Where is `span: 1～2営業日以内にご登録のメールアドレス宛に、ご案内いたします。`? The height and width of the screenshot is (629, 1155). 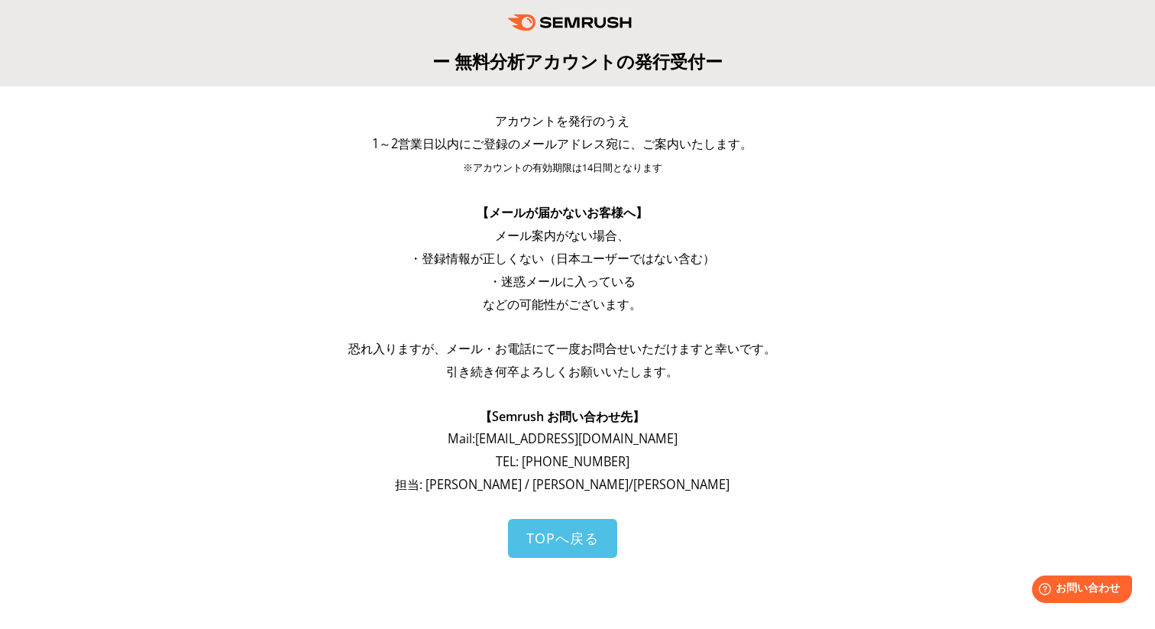
span: 1～2営業日以内にご登録のメールアドレス宛に、ご案内いたします。 is located at coordinates (562, 144).